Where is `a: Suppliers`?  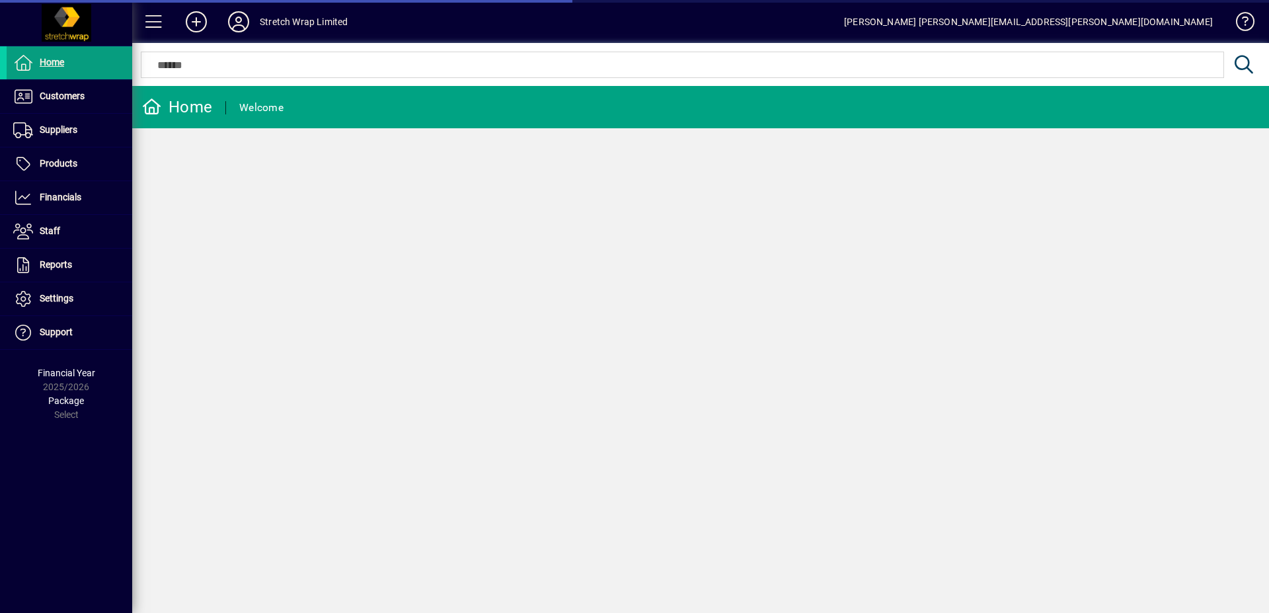
a: Suppliers is located at coordinates (69, 130).